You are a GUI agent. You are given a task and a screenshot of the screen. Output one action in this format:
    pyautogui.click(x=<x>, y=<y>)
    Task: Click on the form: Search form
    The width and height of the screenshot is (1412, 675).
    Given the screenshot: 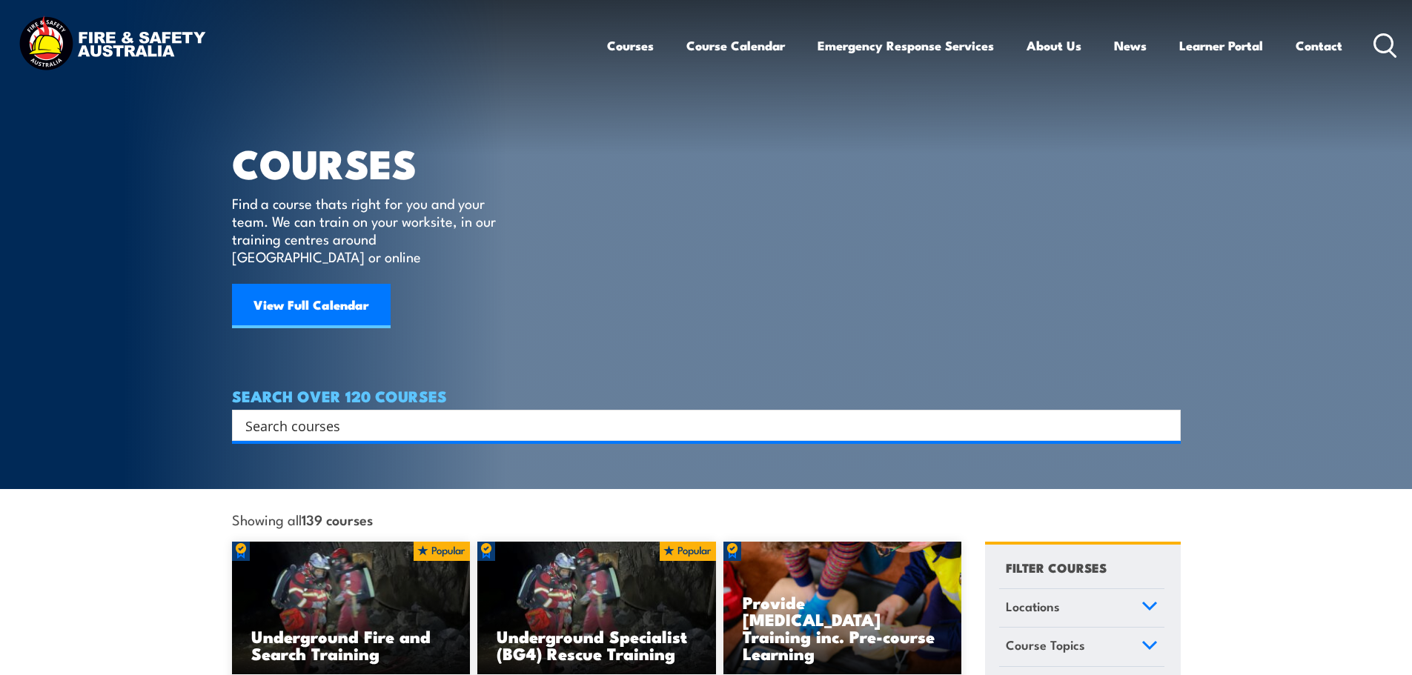 What is the action you would take?
    pyautogui.click(x=700, y=426)
    